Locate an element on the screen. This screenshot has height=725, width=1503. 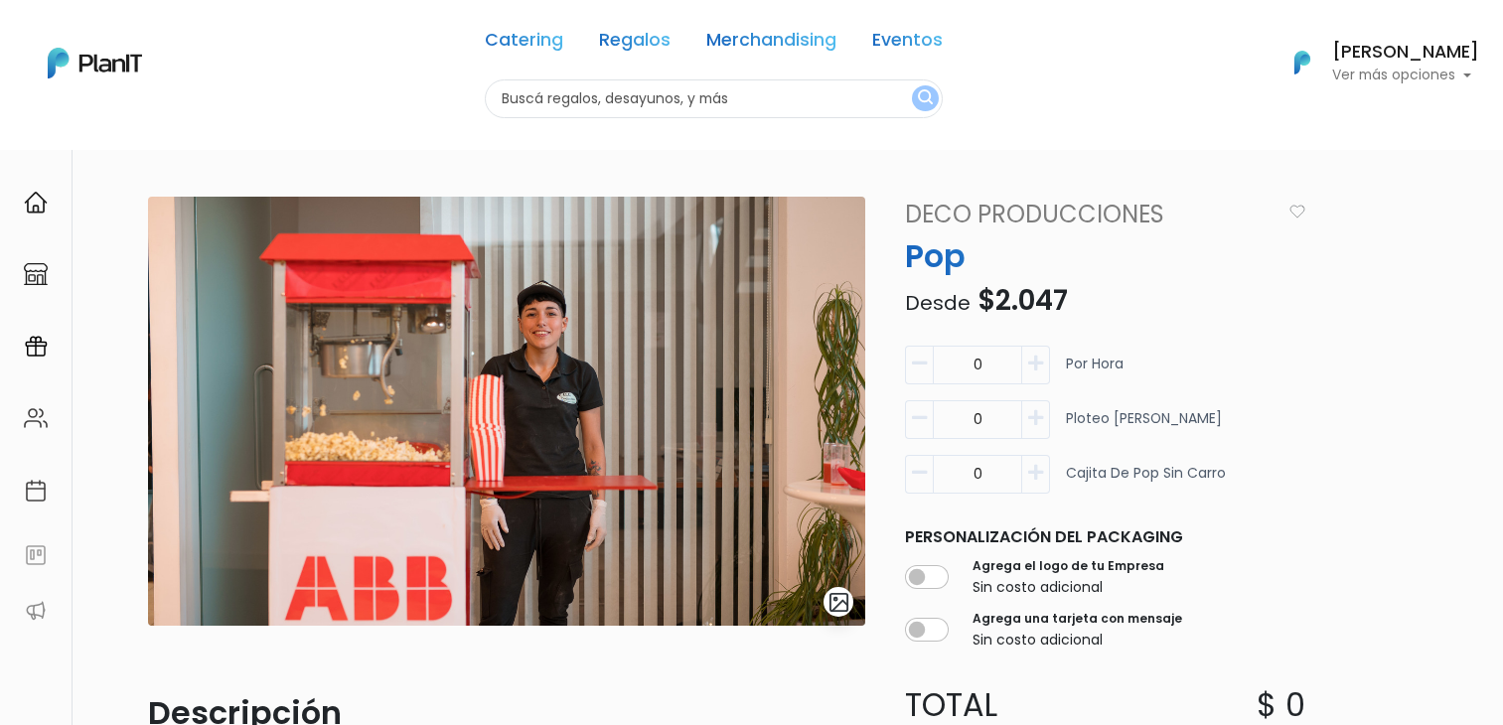
p: Cajita de pop sin carro is located at coordinates (1145, 482).